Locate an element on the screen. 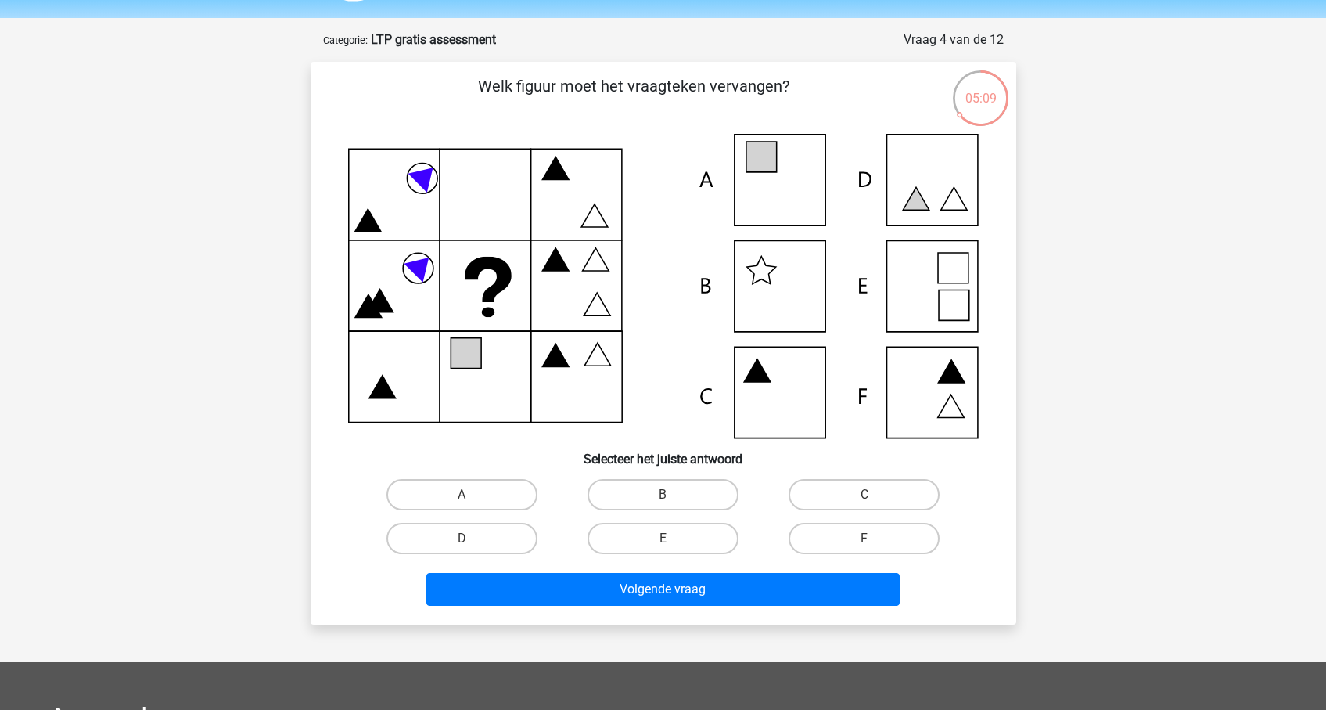  strong: LTP gratis assessment is located at coordinates (433, 39).